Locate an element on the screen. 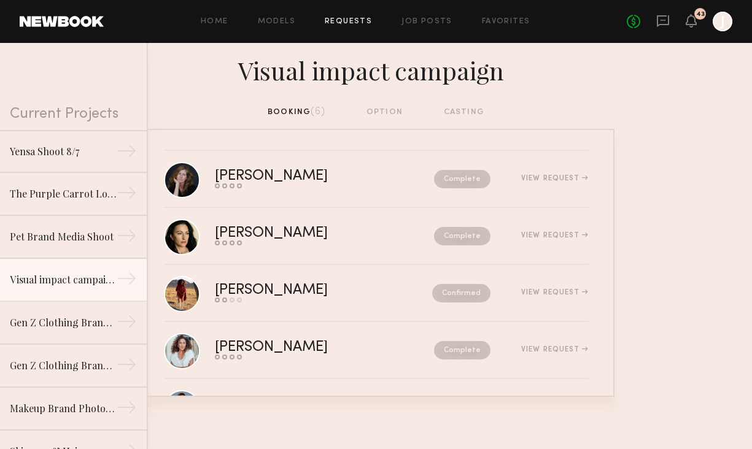  div: Gen Z Clothing Brand Lifestyle Shoot is located at coordinates (63, 323).